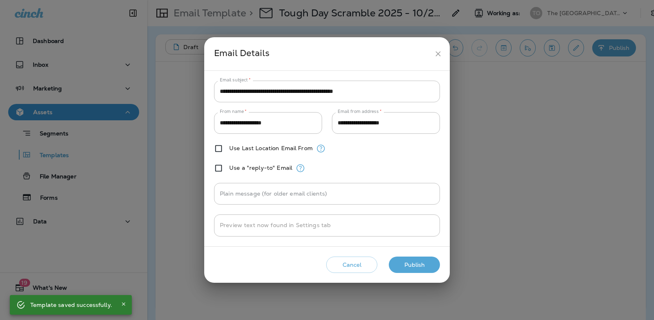  What do you see at coordinates (233, 111) in the screenshot?
I see `label: From name` at bounding box center [233, 111].